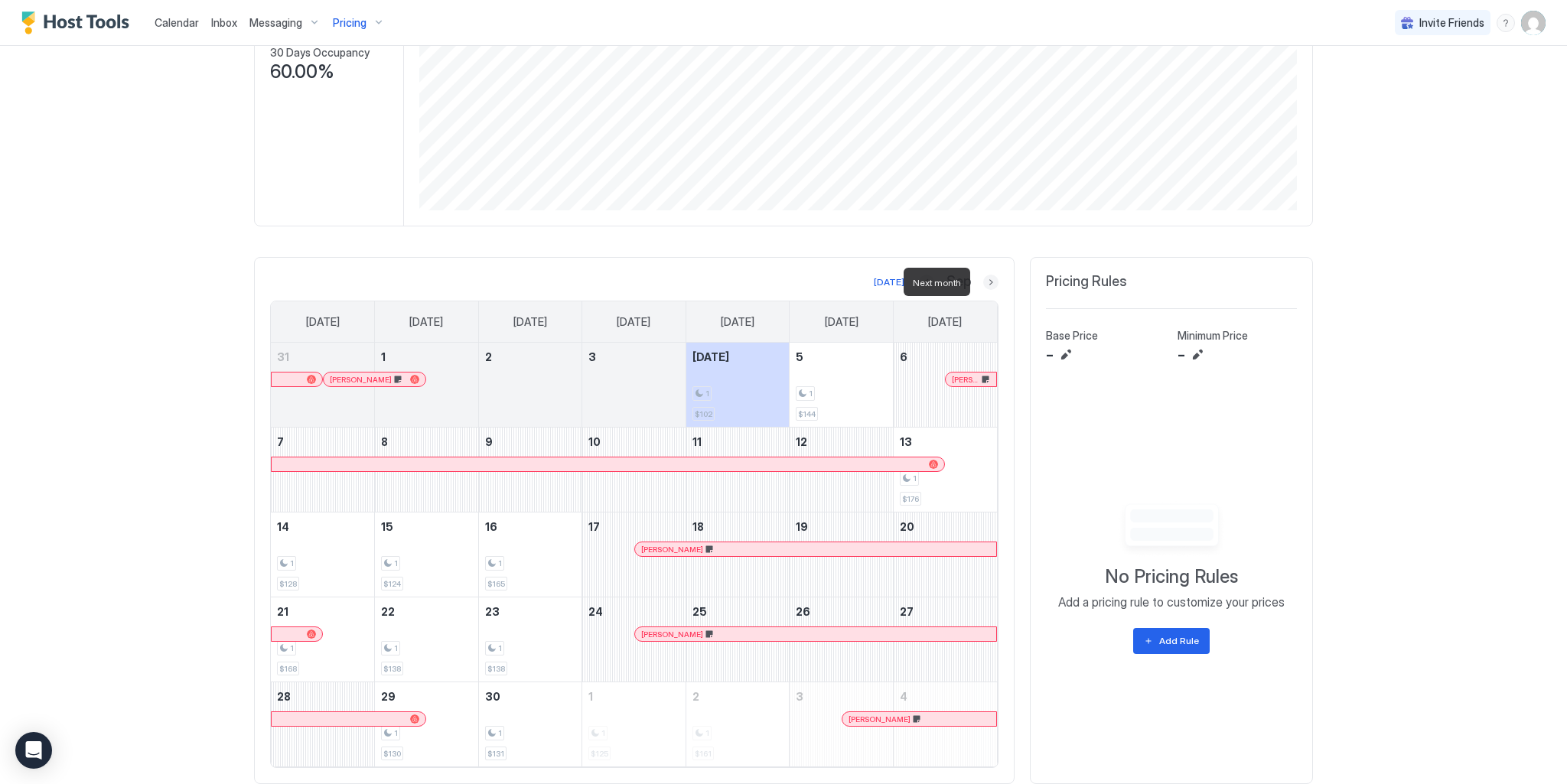 Image resolution: width=1567 pixels, height=784 pixels. What do you see at coordinates (1171, 641) in the screenshot?
I see `button: Add Rule` at bounding box center [1171, 641].